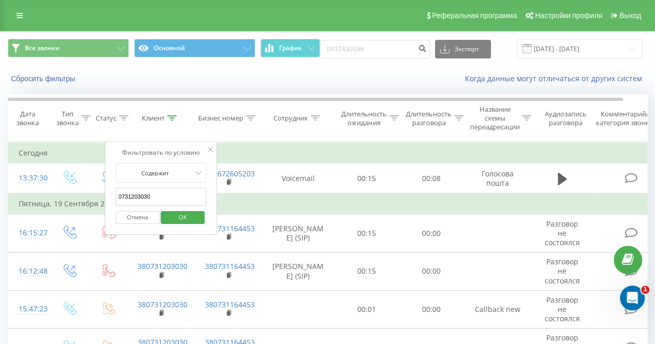 The image size is (655, 344). I want to click on span: OK, so click(183, 217).